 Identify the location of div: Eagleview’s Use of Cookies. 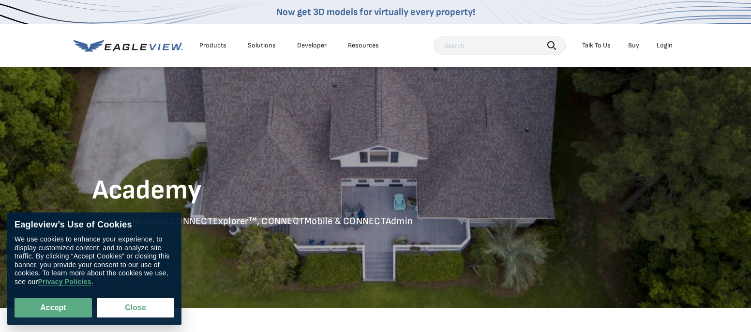
(94, 225).